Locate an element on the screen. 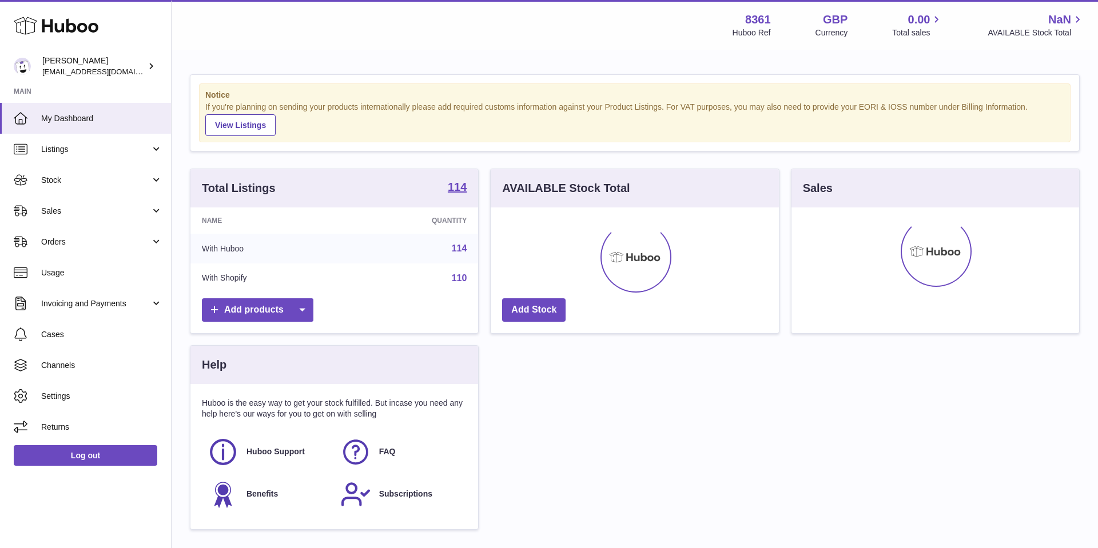  span: 0.00 is located at coordinates (919, 19).